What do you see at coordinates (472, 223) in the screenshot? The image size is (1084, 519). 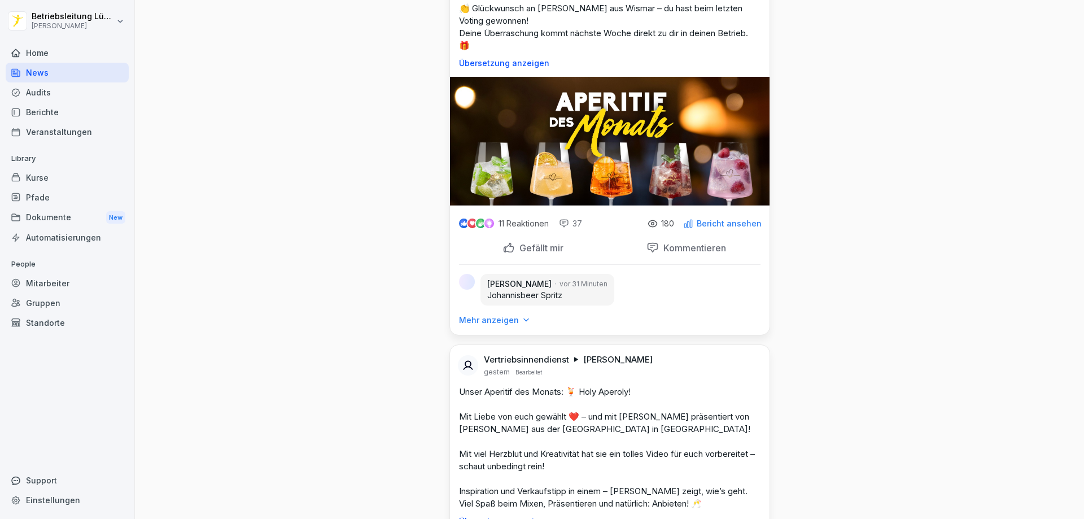 I see `img: love` at bounding box center [472, 223].